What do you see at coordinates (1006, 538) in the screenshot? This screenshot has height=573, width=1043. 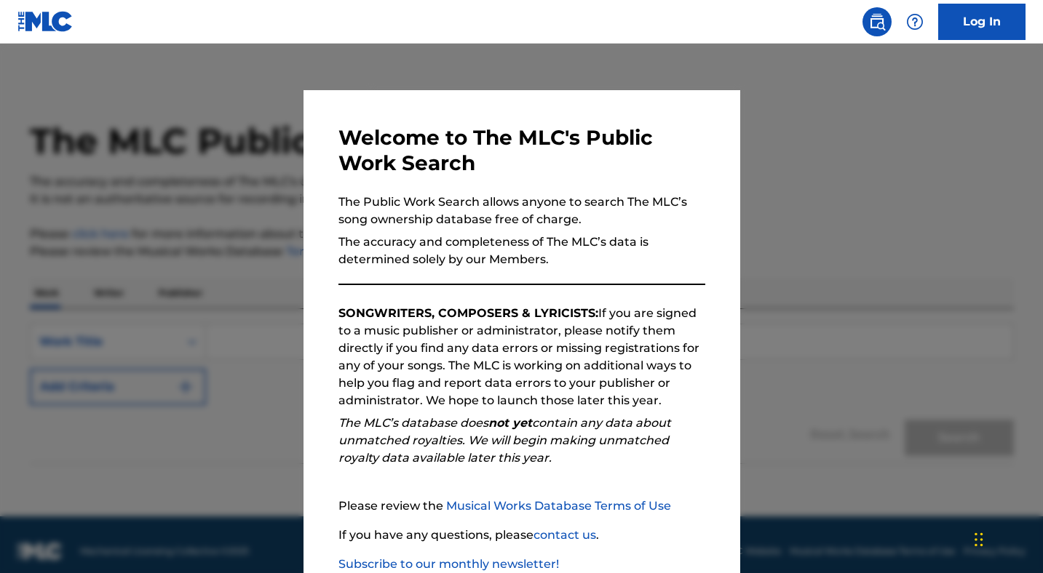 I see `div: Chat Widget` at bounding box center [1006, 538].